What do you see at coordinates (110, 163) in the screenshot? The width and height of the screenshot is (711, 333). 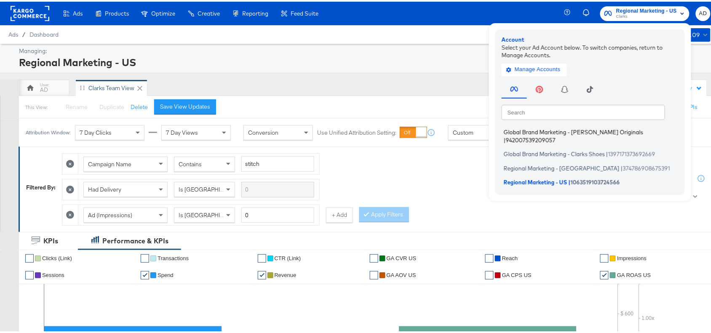 I see `span: Campaign Name` at bounding box center [110, 163].